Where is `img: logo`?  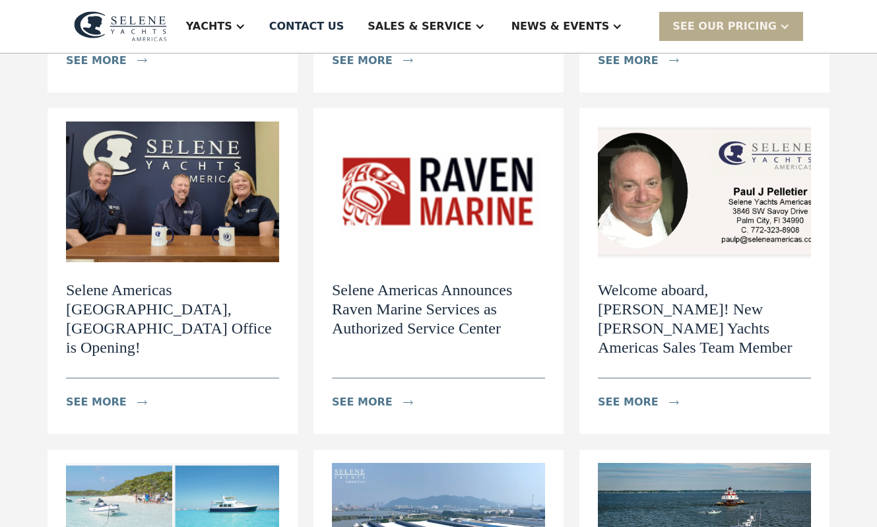
img: logo is located at coordinates (120, 26).